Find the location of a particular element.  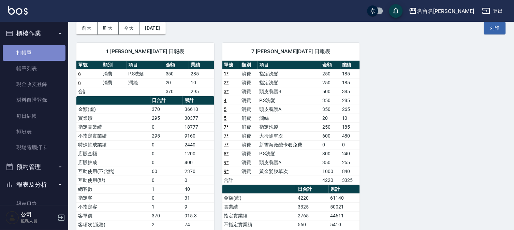

td: 500 is located at coordinates (330, 91).